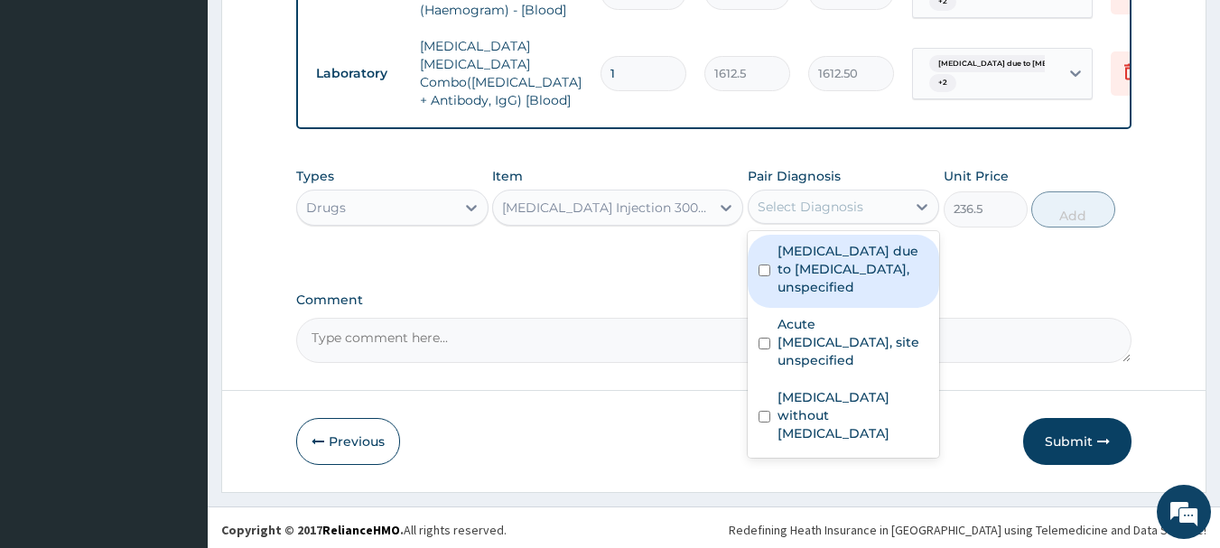 Image resolution: width=1220 pixels, height=548 pixels. Describe the element at coordinates (1073, 210) in the screenshot. I see `button: Add` at that location.